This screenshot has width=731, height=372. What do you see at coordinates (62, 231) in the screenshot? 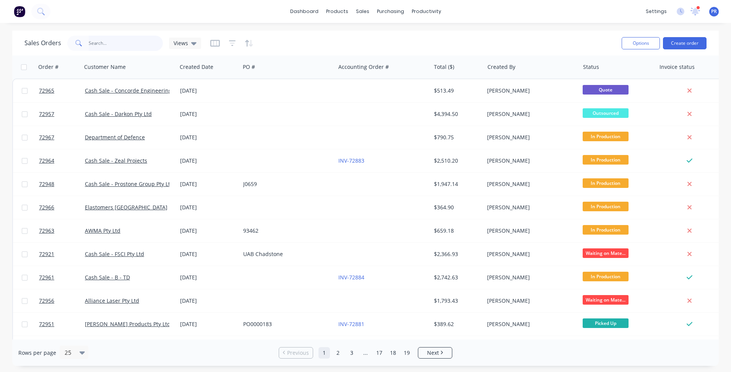
I see `a: 72963` at bounding box center [62, 231].